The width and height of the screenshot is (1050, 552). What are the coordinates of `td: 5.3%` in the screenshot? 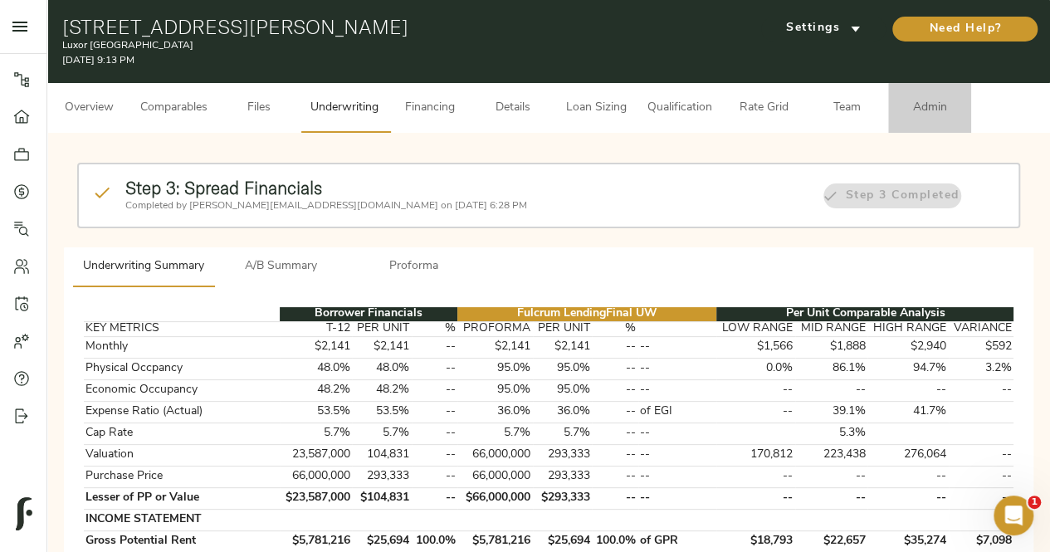 It's located at (831, 433).